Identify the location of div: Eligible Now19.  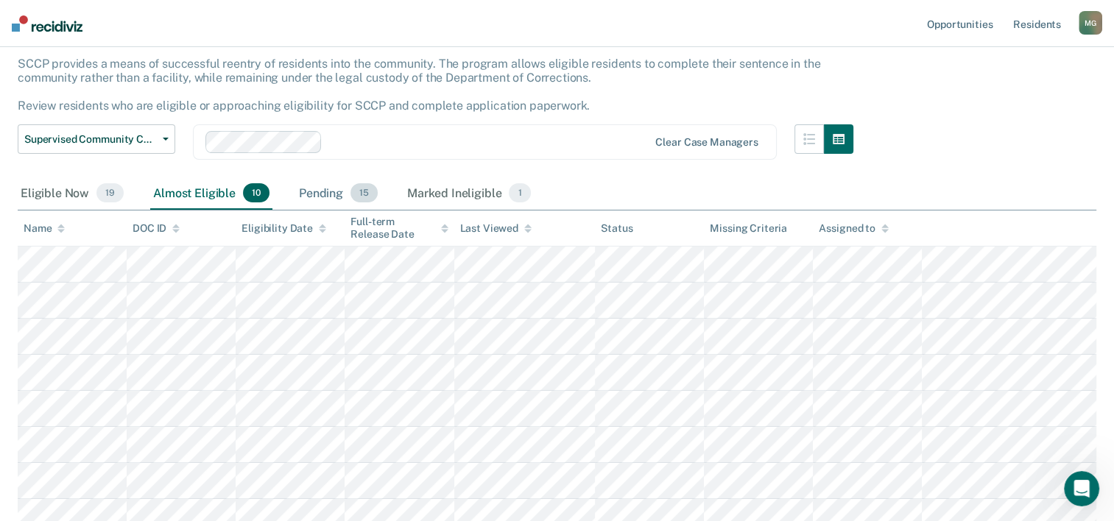
(72, 194).